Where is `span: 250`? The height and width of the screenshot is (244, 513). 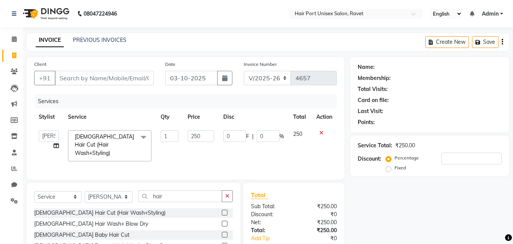 span: 250 is located at coordinates (298, 134).